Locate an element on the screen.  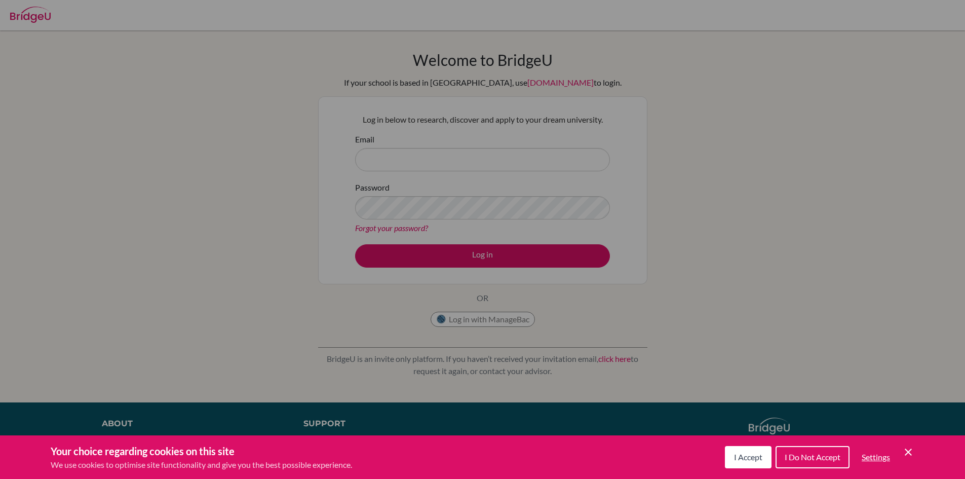
button: Settings is located at coordinates (876, 457).